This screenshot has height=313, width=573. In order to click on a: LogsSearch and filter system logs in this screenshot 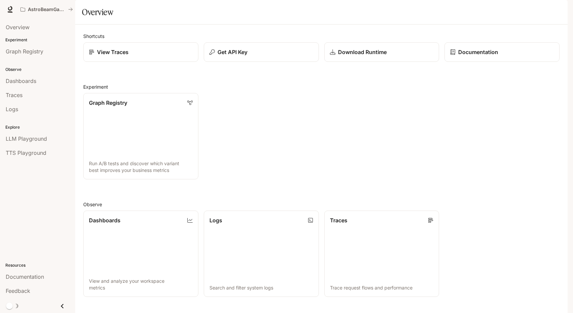, I will do `click(261, 253)`.